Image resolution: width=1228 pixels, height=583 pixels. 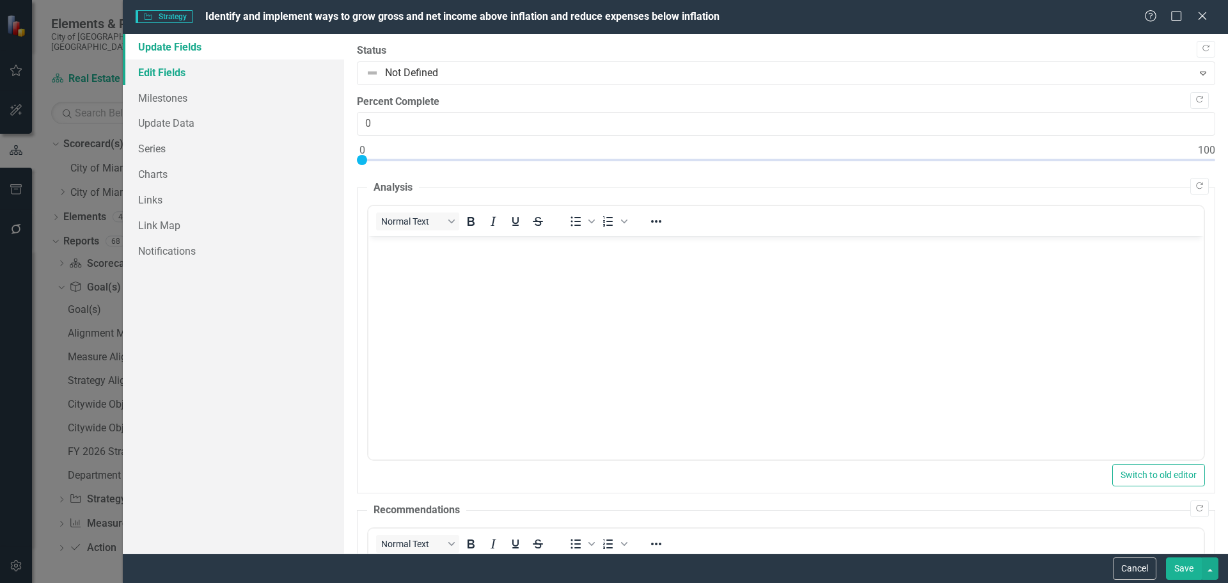 I want to click on label: Status, so click(x=786, y=51).